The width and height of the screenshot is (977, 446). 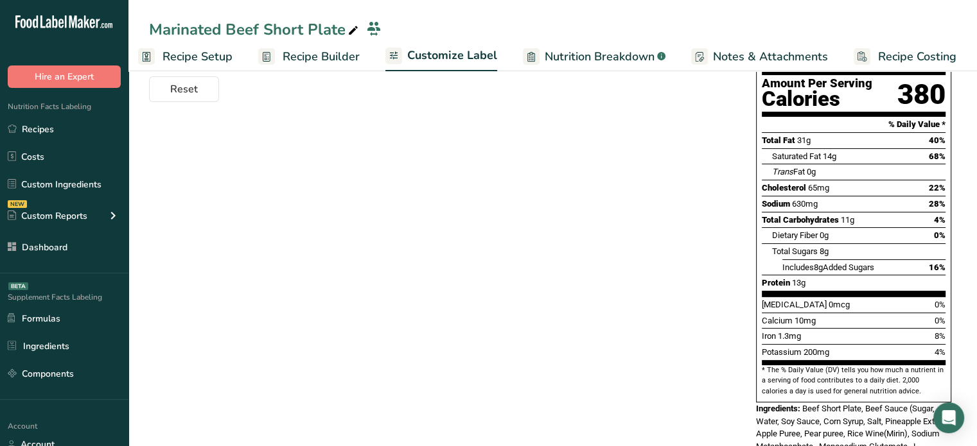 What do you see at coordinates (789, 336) in the screenshot?
I see `span: 1.3mg` at bounding box center [789, 336].